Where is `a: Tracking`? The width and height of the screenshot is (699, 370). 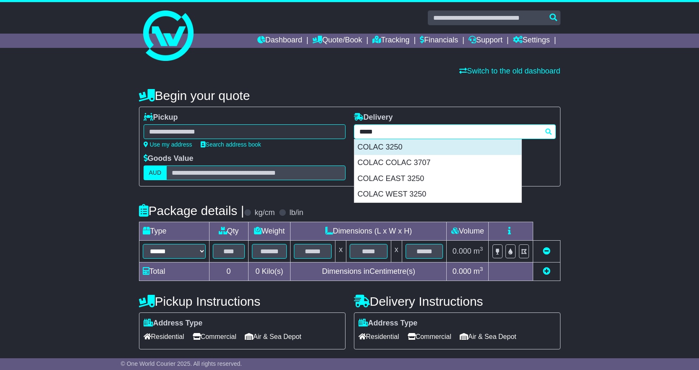 a: Tracking is located at coordinates (391, 41).